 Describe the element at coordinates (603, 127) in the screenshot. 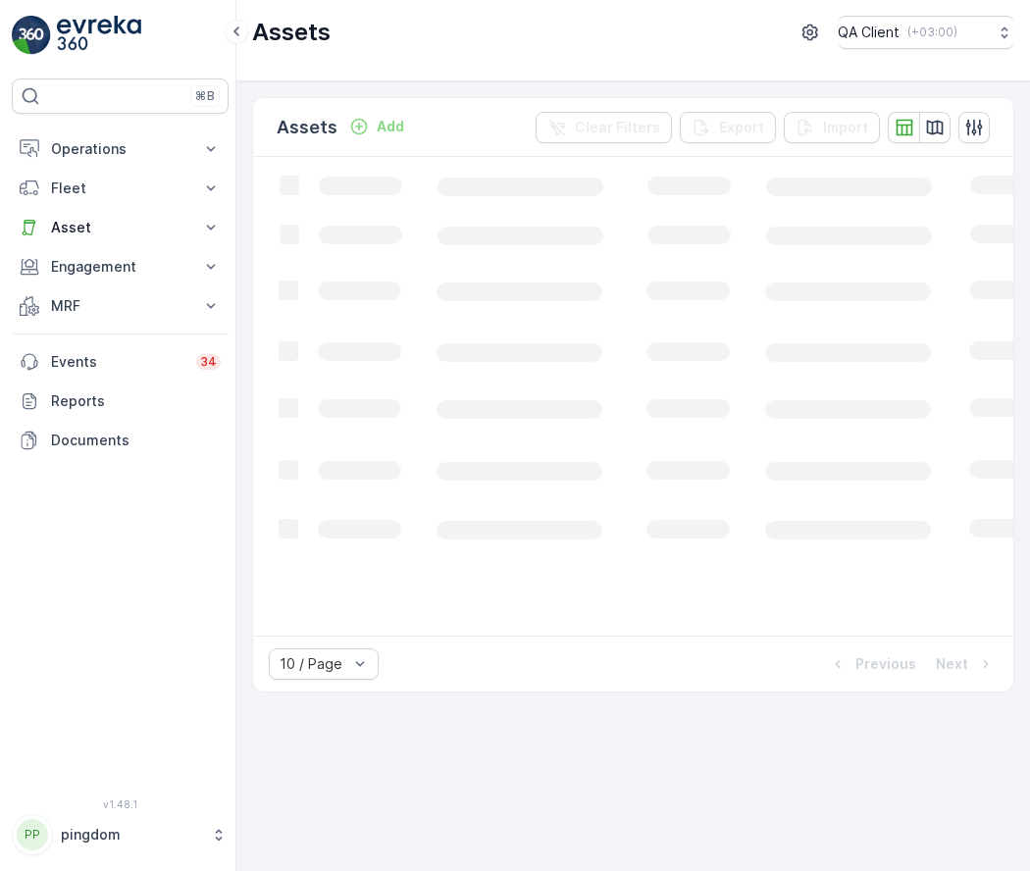

I see `button: Clear Filters` at that location.